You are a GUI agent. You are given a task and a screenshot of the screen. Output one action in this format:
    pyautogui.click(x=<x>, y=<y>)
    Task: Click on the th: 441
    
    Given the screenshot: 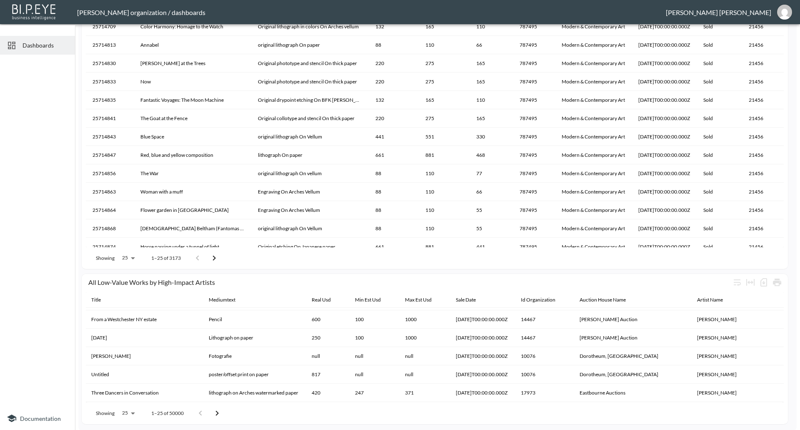 What is the action you would take?
    pyautogui.click(x=394, y=137)
    